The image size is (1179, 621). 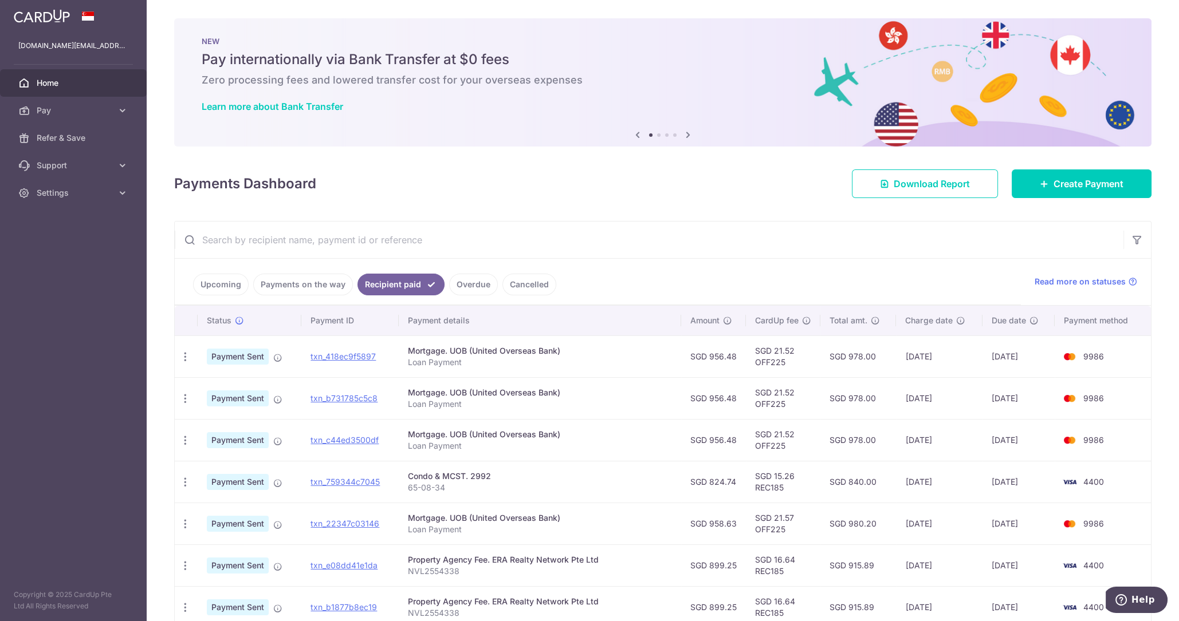 I want to click on a: txn_e08dd41e1da, so click(x=344, y=565).